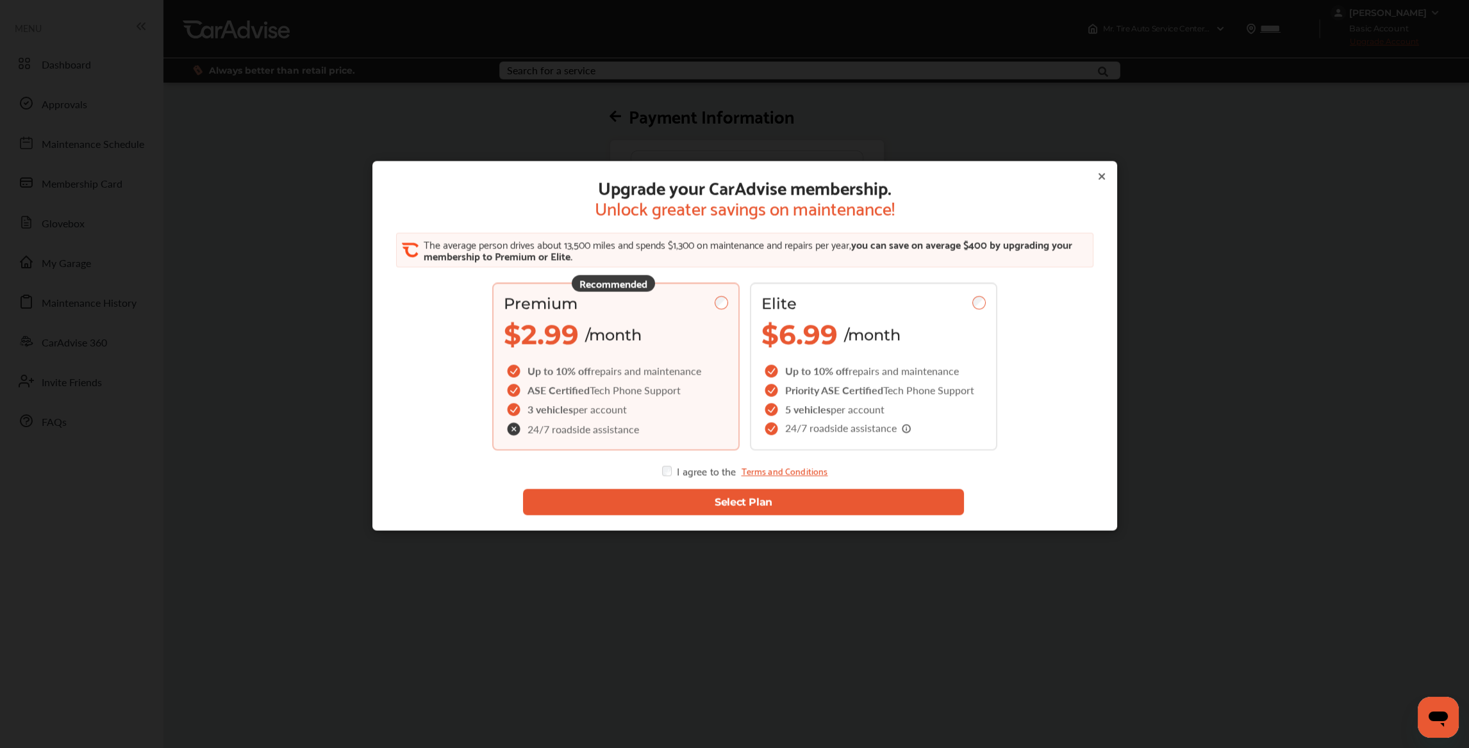 This screenshot has width=1469, height=748. What do you see at coordinates (799, 334) in the screenshot?
I see `span: $6.99` at bounding box center [799, 334].